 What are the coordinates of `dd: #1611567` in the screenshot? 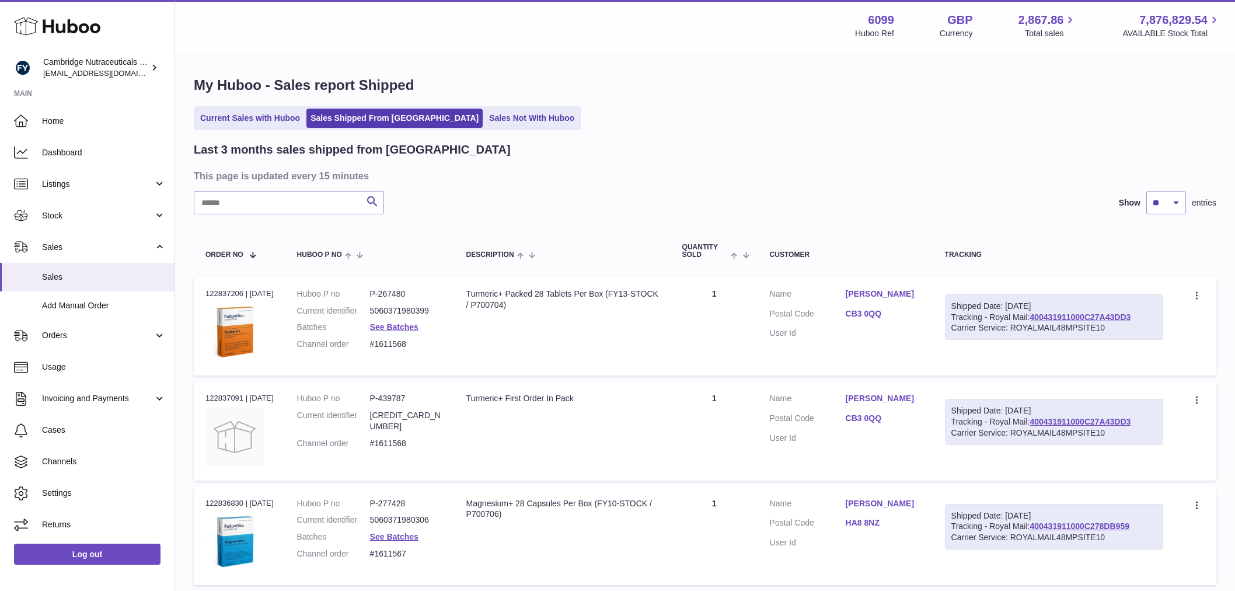 It's located at (406, 553).